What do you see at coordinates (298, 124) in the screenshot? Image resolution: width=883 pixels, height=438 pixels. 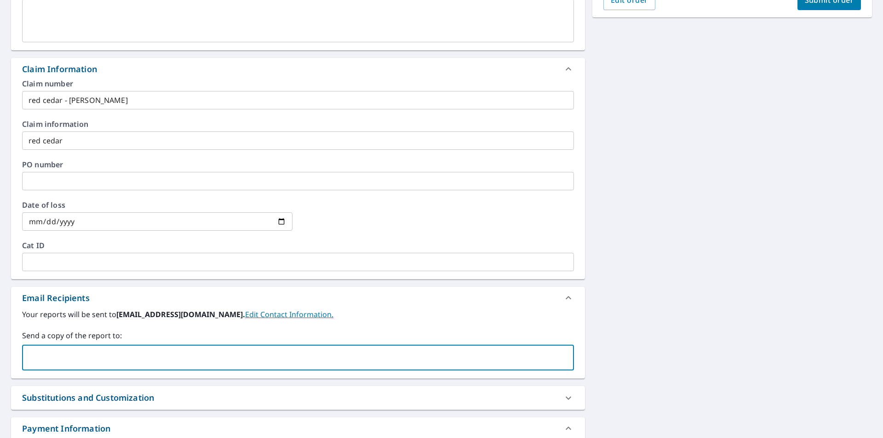 I see `label: Claim information` at bounding box center [298, 124].